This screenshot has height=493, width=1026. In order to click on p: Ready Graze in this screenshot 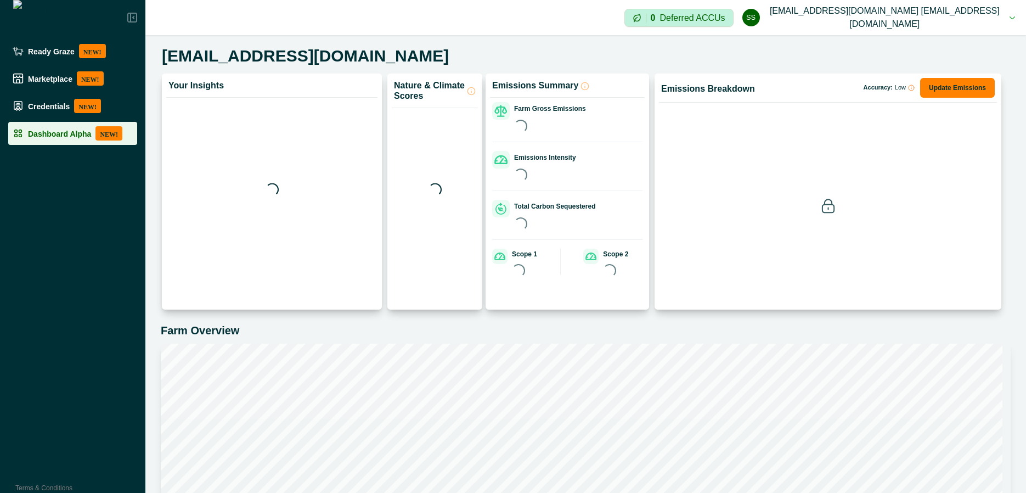, I will do `click(51, 51)`.